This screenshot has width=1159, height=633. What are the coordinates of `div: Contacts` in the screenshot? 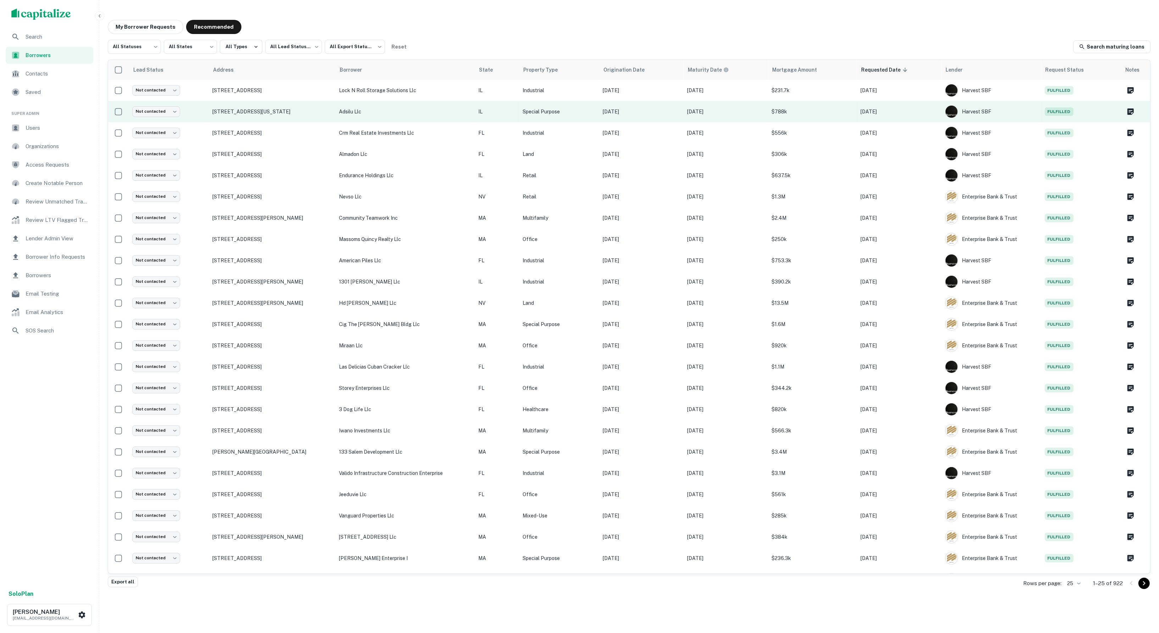 It's located at (49, 74).